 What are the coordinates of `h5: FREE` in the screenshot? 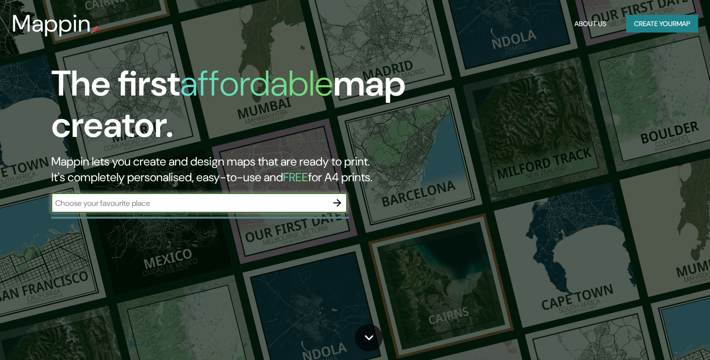 It's located at (295, 177).